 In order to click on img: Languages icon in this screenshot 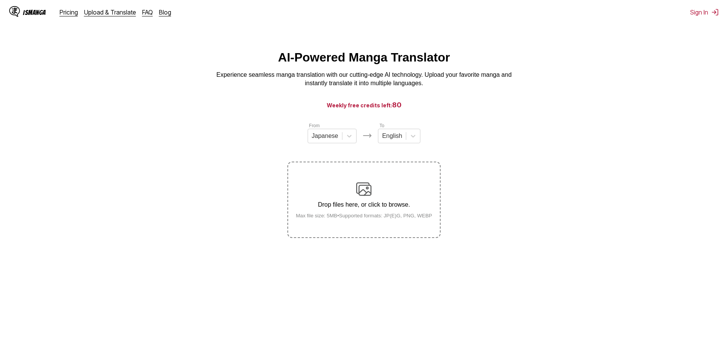, I will do `click(367, 136)`.